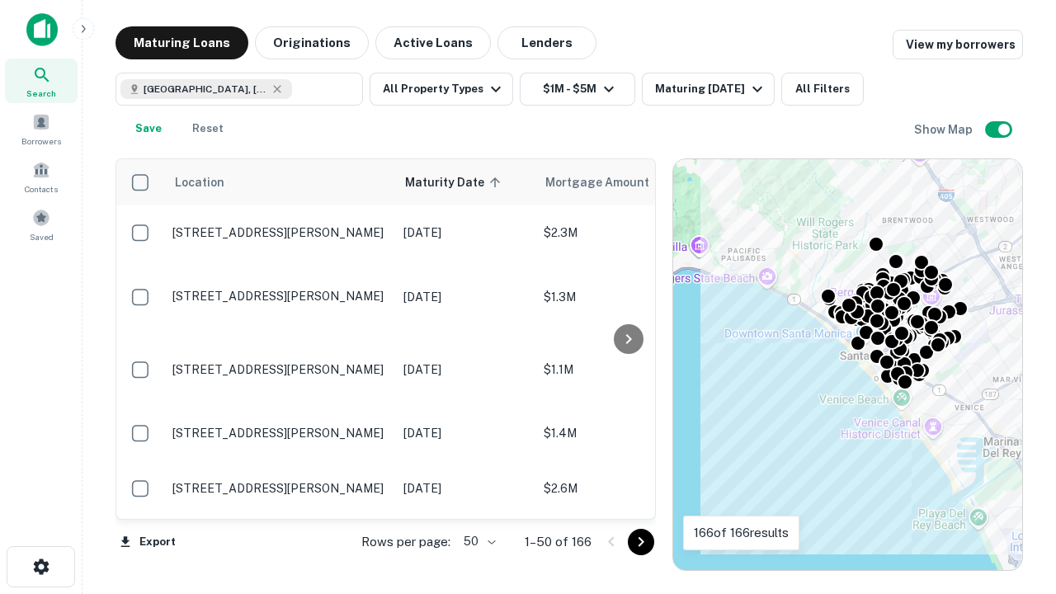 Image resolution: width=1056 pixels, height=594 pixels. Describe the element at coordinates (433, 43) in the screenshot. I see `button: Active Loans` at that location.